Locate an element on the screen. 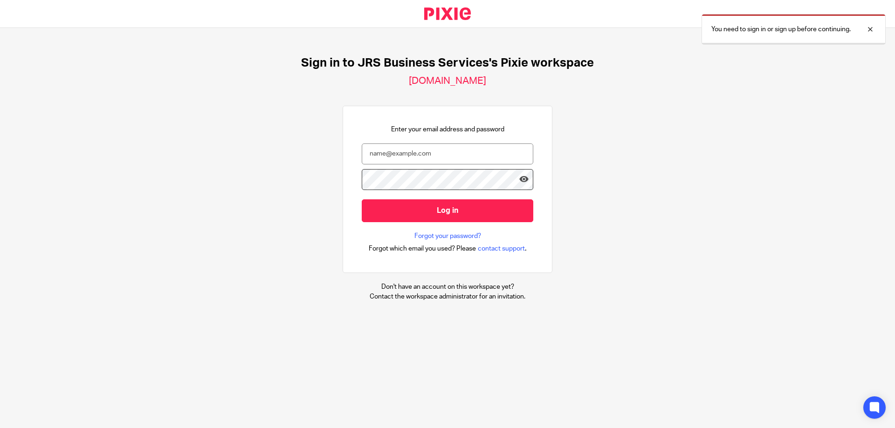 Image resolution: width=895 pixels, height=428 pixels. a: Forgot your password? is located at coordinates (448, 236).